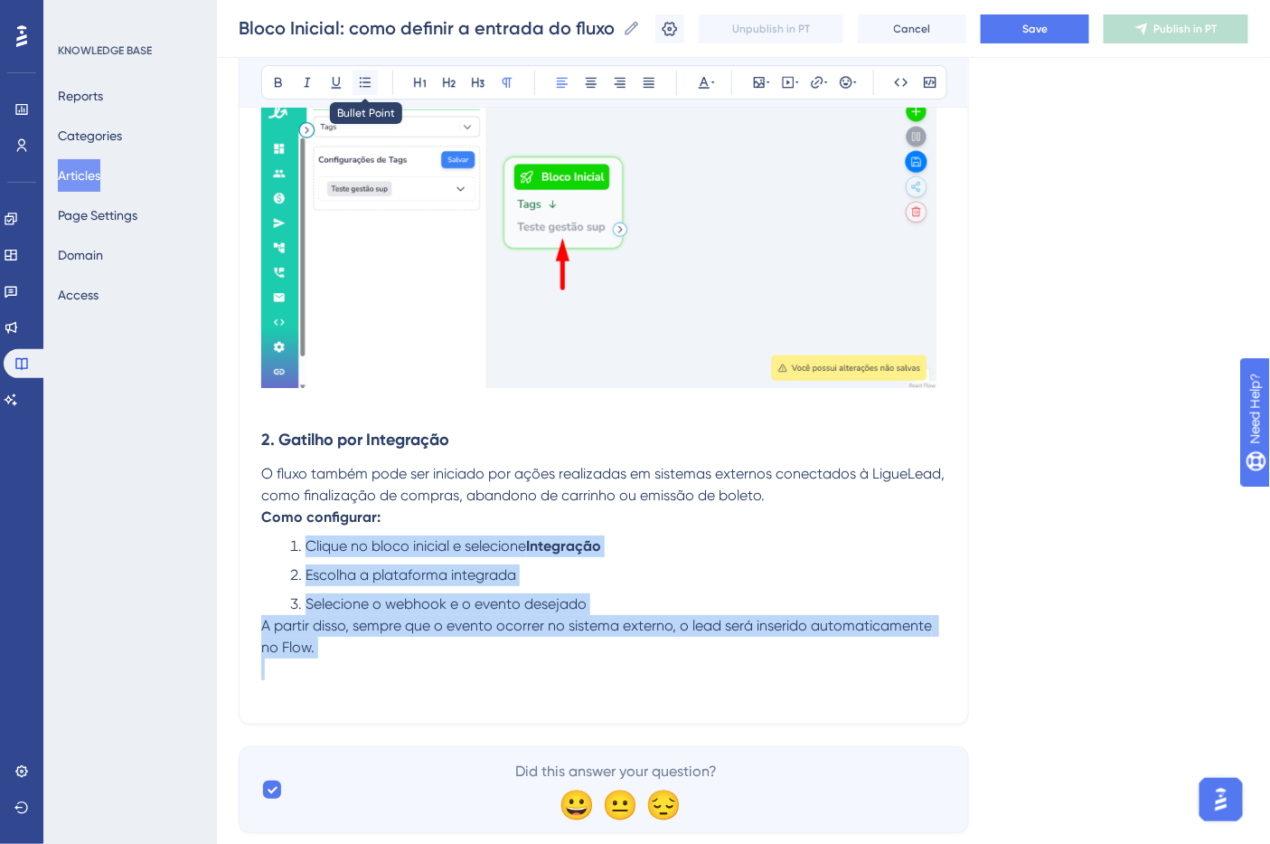 The image size is (1270, 844). Describe the element at coordinates (80, 96) in the screenshot. I see `button: Reports` at that location.